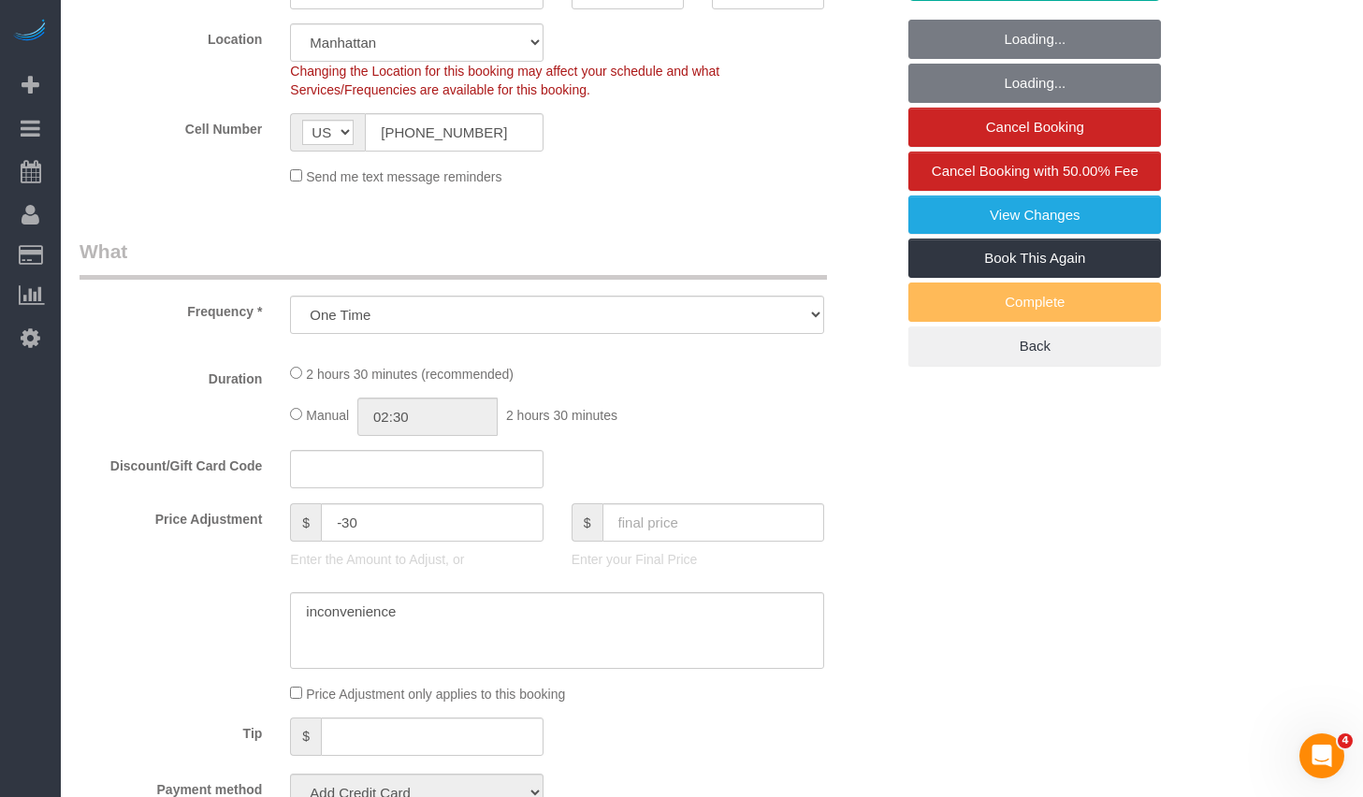 Image resolution: width=1363 pixels, height=797 pixels. I want to click on label: Frequency *, so click(170, 308).